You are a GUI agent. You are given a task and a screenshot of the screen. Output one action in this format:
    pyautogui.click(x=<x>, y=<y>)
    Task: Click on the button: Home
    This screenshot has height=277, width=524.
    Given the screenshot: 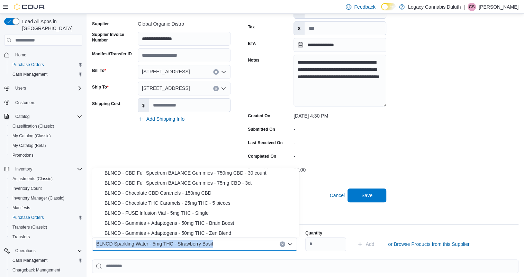 What is the action you would take?
    pyautogui.click(x=43, y=55)
    